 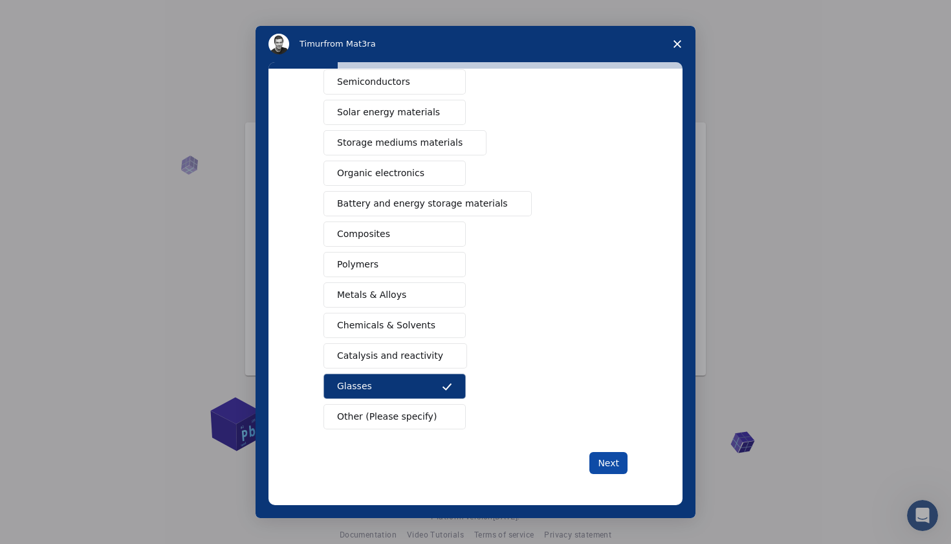 What do you see at coordinates (395, 416) in the screenshot?
I see `button: Other (Please specify)` at bounding box center [395, 416].